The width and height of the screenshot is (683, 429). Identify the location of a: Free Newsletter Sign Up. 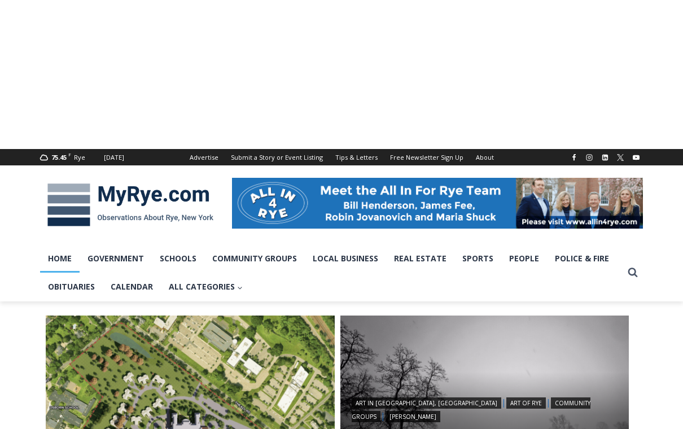
(427, 157).